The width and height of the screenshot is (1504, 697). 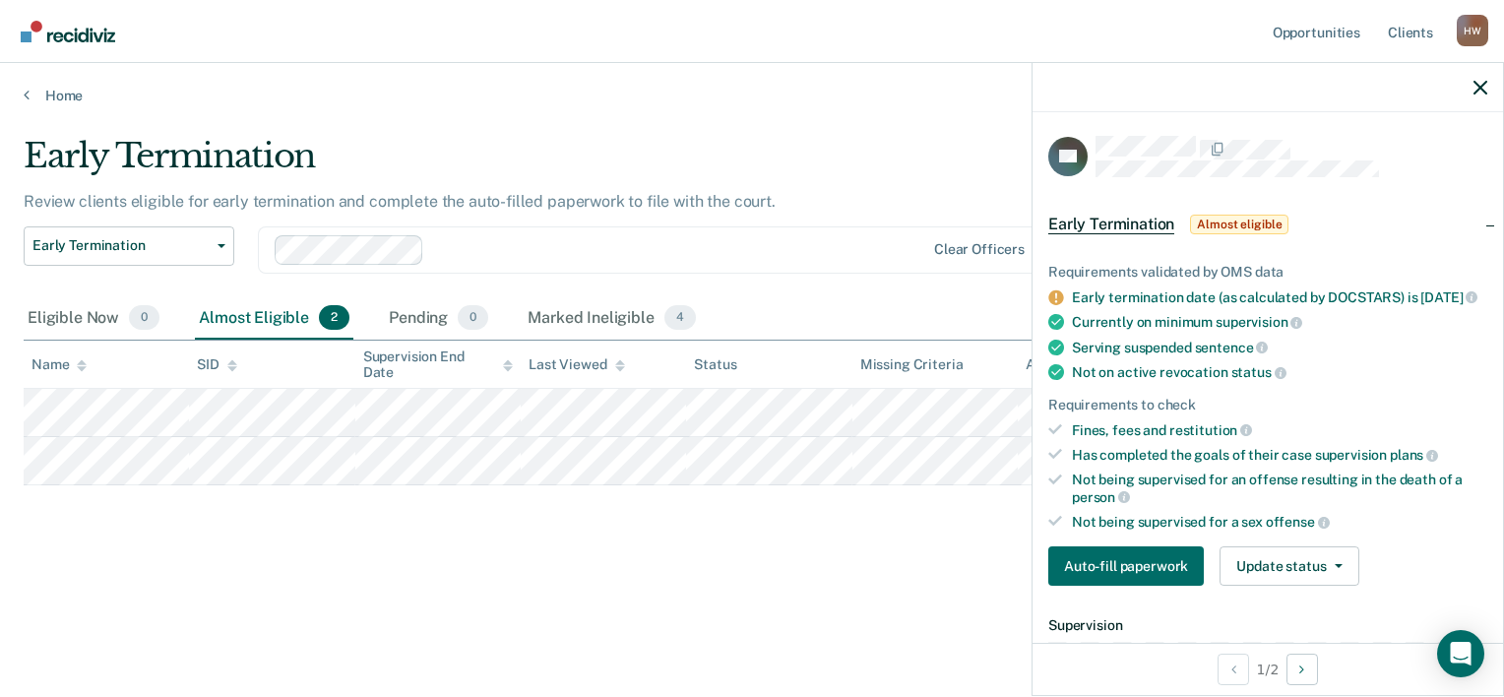 What do you see at coordinates (1280, 372) in the screenshot?
I see `div: Not on active revocation` at bounding box center [1280, 372].